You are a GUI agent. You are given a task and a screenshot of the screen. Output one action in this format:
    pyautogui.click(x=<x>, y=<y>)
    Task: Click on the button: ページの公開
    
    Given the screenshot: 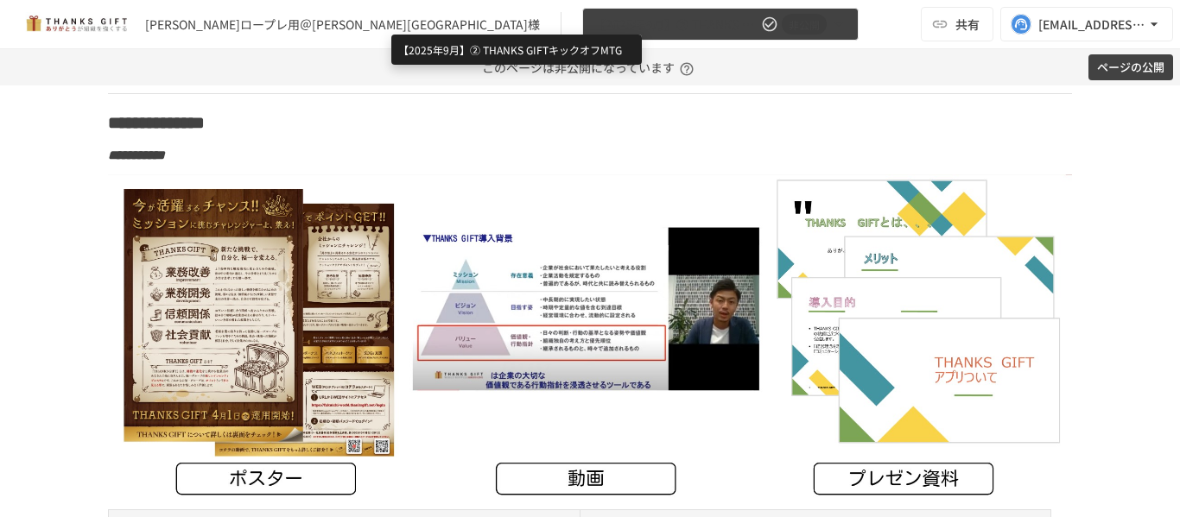 What is the action you would take?
    pyautogui.click(x=1130, y=67)
    